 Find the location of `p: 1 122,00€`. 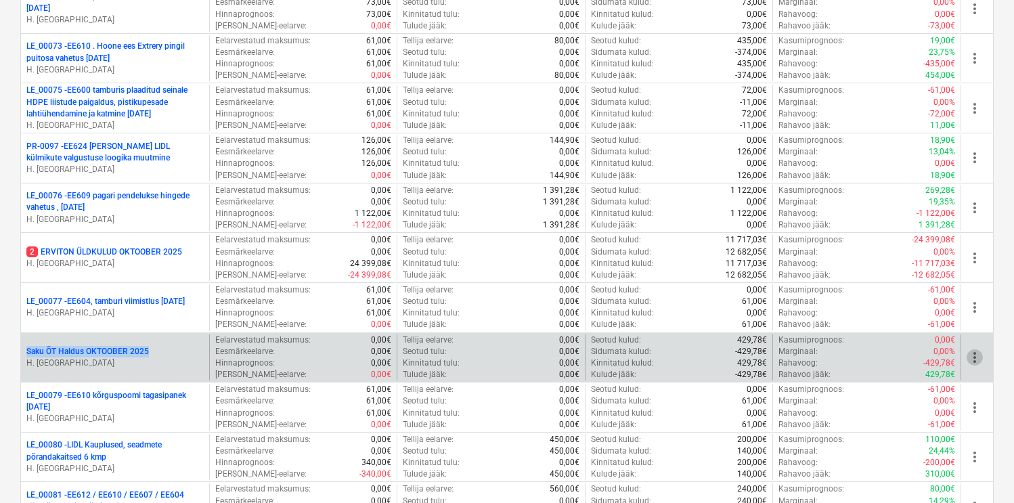

p: 1 122,00€ is located at coordinates (373, 213).